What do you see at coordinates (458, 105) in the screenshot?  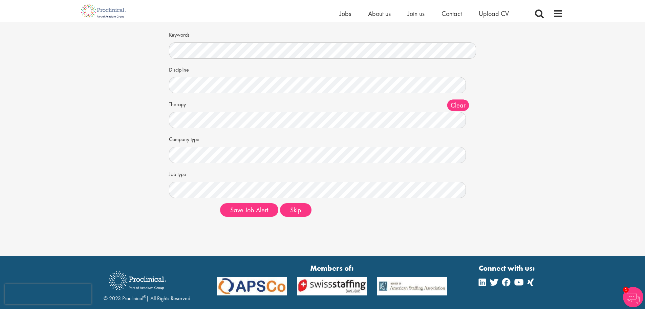 I see `span: Clear` at bounding box center [458, 105].